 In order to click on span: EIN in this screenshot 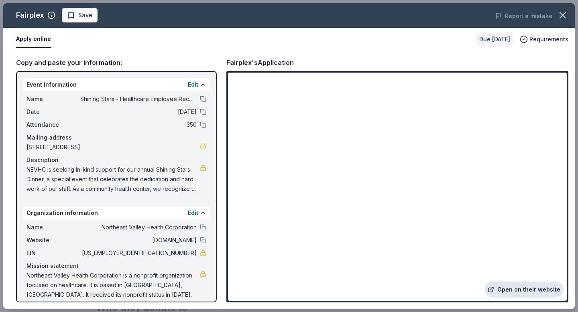, I will do `click(53, 253)`.